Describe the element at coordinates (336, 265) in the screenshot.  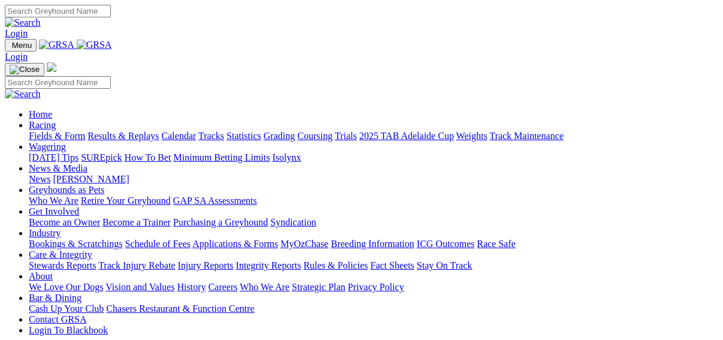
I see `a: Rules & Policies` at that location.